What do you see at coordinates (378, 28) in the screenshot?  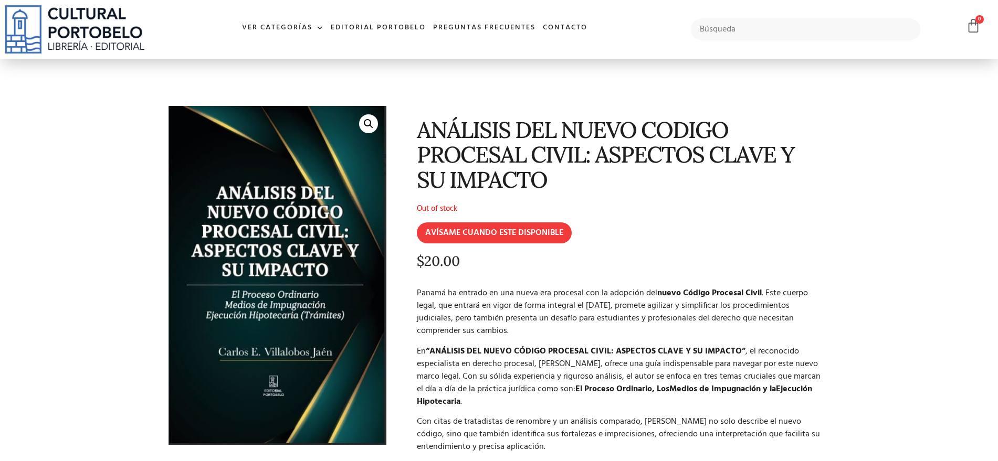 I see `a: Editorial Portobelo` at bounding box center [378, 28].